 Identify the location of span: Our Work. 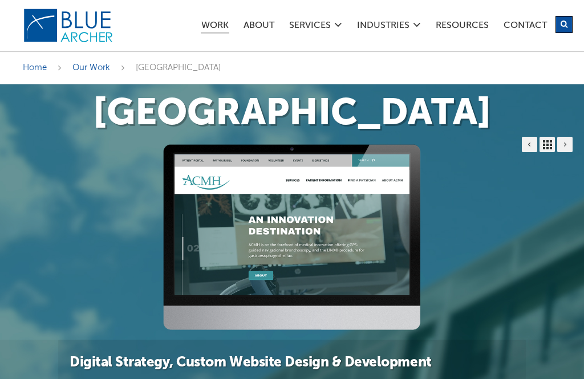
(91, 67).